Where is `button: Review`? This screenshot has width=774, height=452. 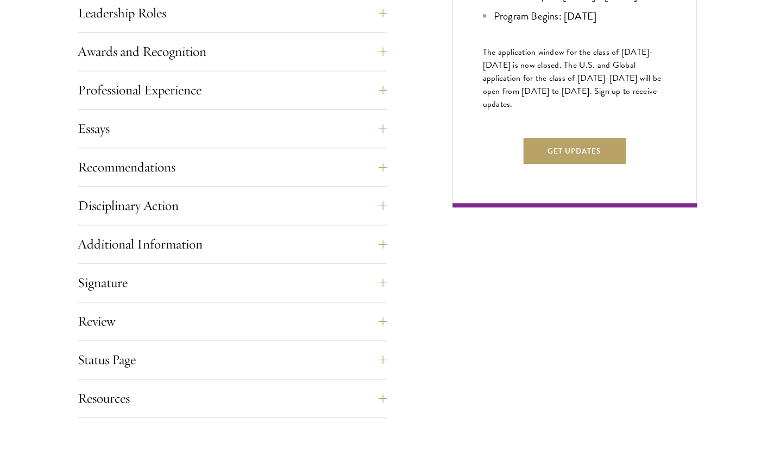 button: Review is located at coordinates (232, 321).